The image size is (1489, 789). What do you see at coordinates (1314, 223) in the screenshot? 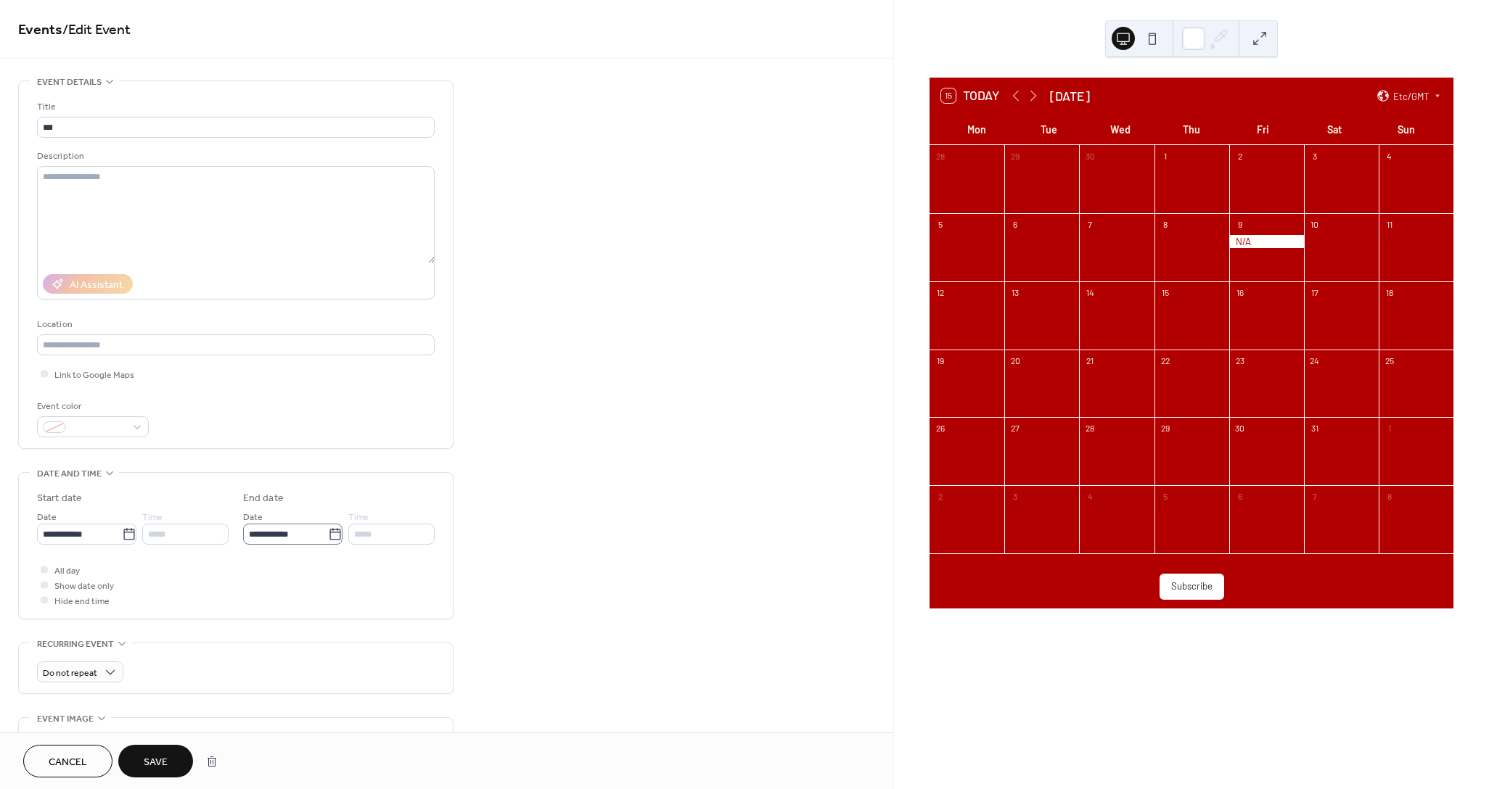
I see `div: 10` at bounding box center [1314, 223].